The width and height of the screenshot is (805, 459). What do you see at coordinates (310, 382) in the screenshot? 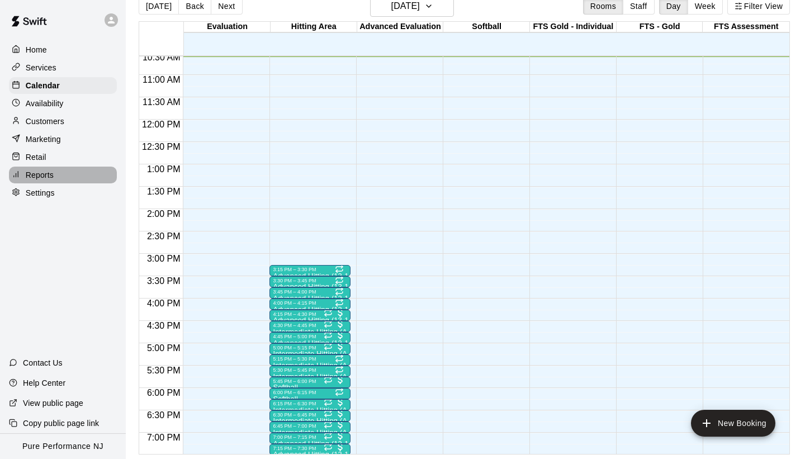
I see `div: 5:45 PM – 6:00 PM: Softball` at bounding box center [310, 382].